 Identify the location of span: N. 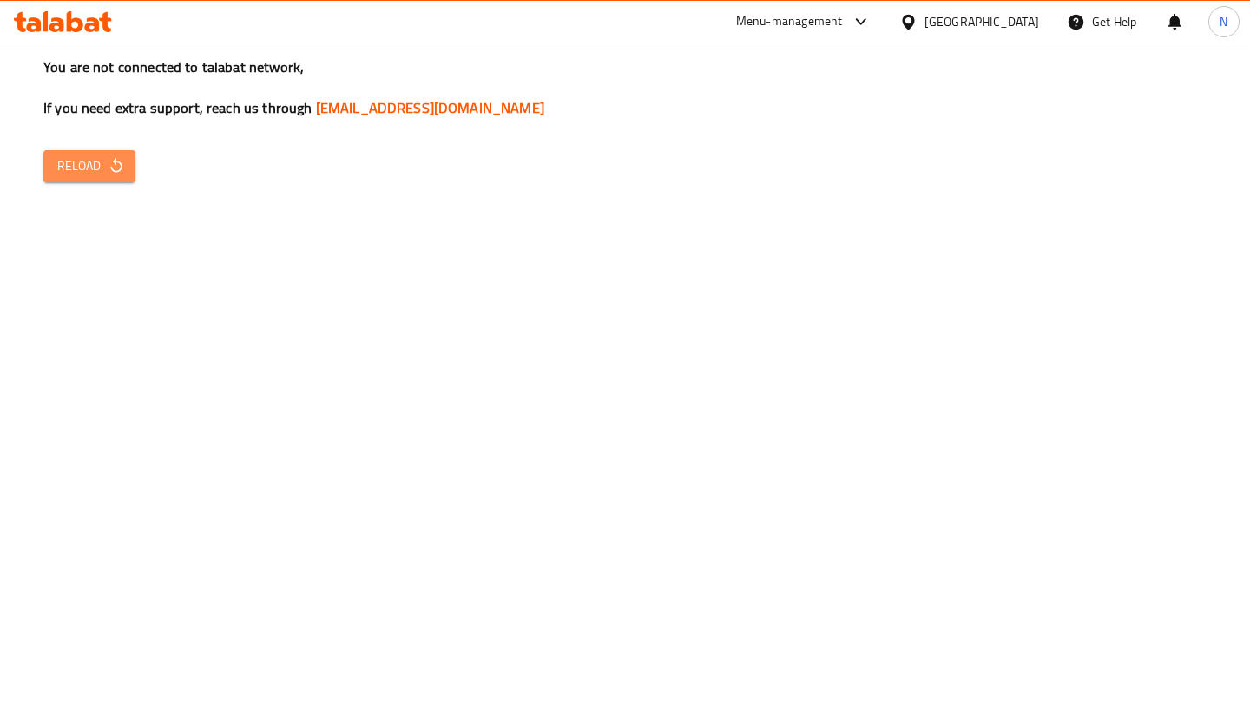
(1223, 22).